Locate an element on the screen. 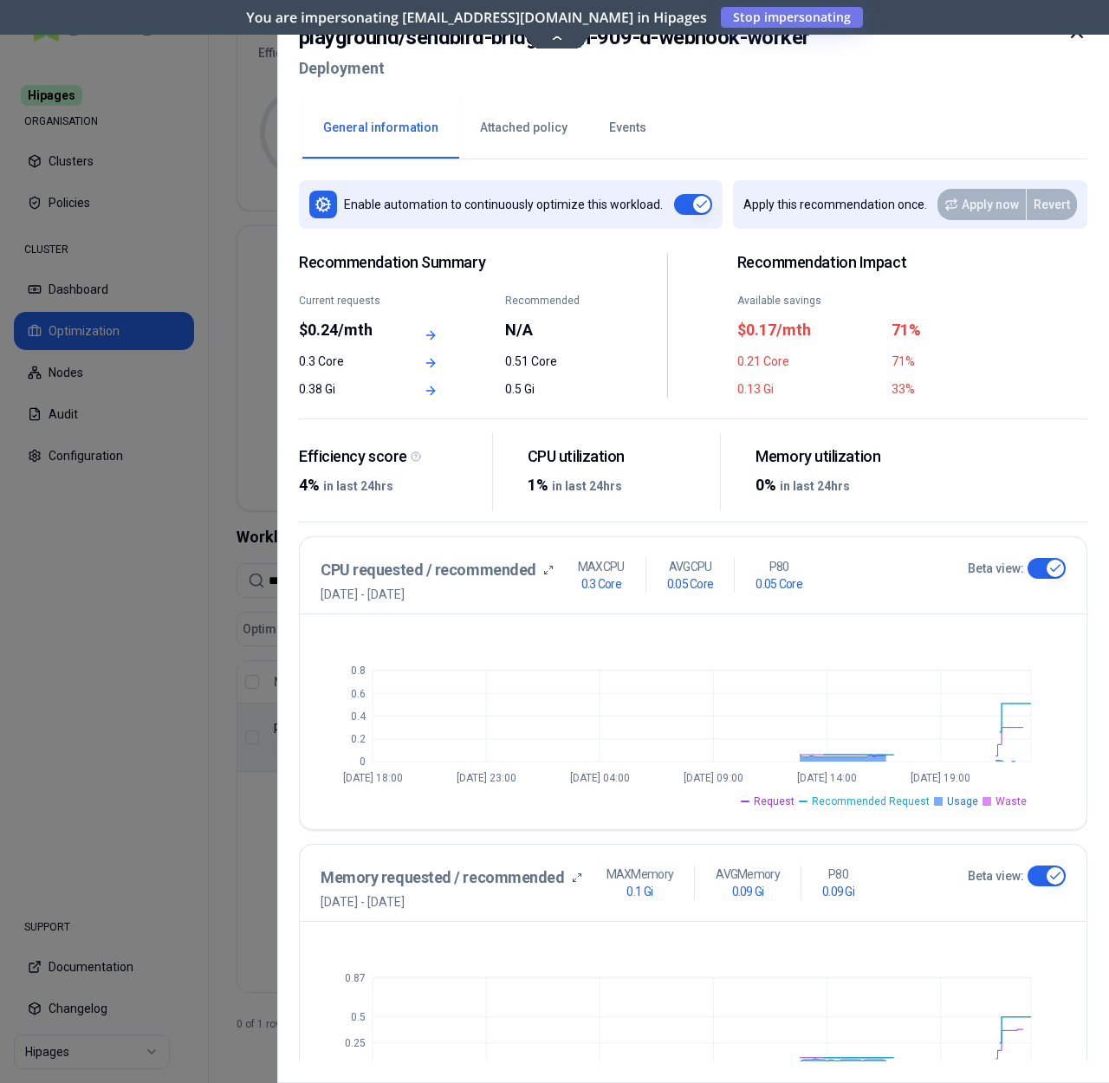 This screenshot has height=1083, width=1109. p: AVG CPU is located at coordinates (691, 567).